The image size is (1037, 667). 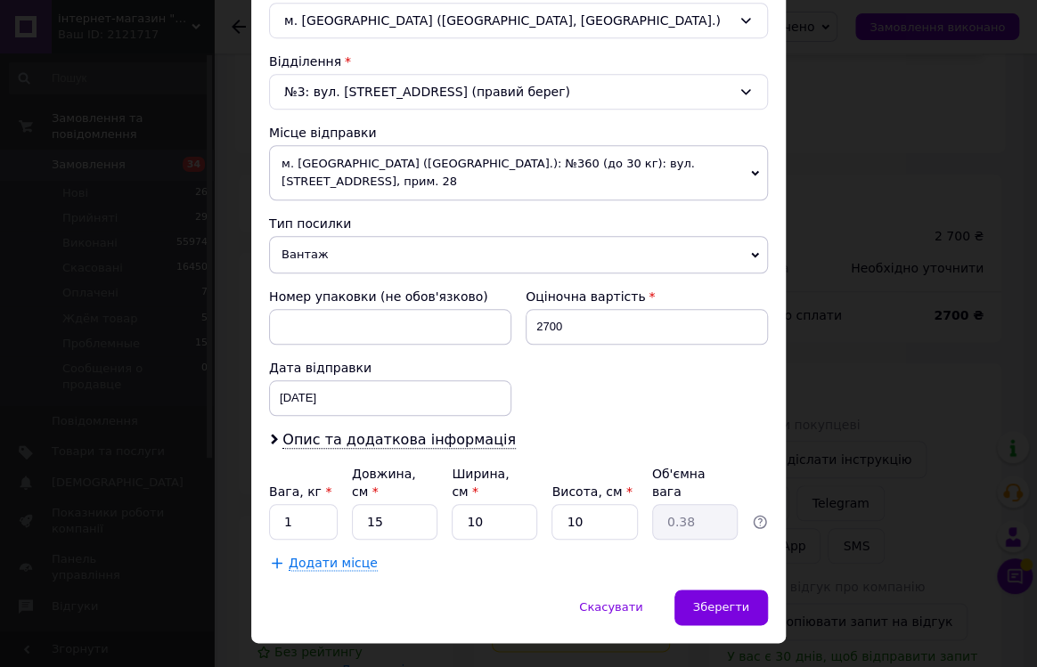 What do you see at coordinates (695, 483) in the screenshot?
I see `div: Об'ємна вага` at bounding box center [695, 483].